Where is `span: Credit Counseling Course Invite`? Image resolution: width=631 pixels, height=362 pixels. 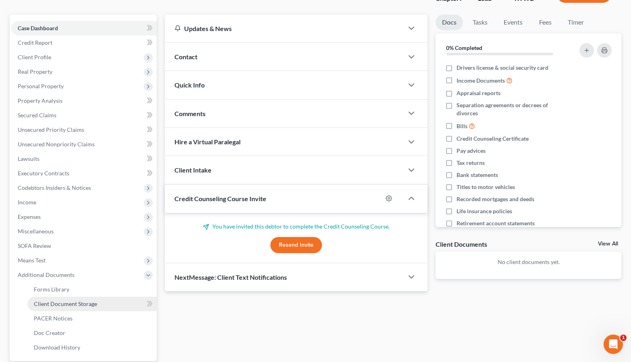 span: Credit Counseling Course Invite is located at coordinates (220, 198).